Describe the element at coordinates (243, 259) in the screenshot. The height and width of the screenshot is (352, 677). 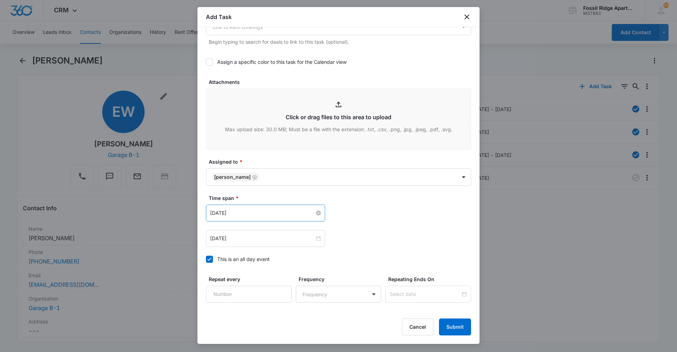
I see `div: This is an all day event` at that location.